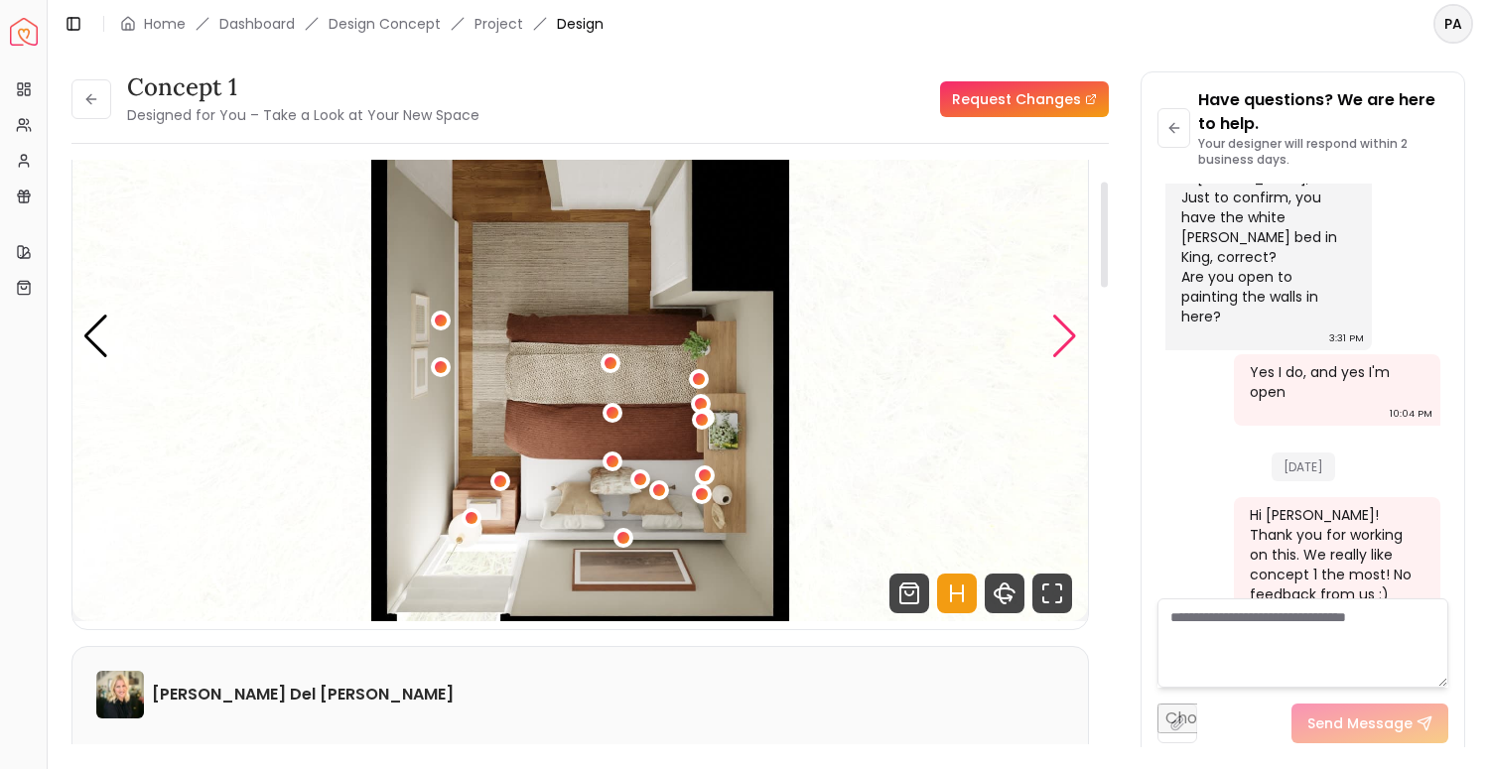 The image size is (1489, 769). I want to click on div: Previous slide, so click(95, 337).